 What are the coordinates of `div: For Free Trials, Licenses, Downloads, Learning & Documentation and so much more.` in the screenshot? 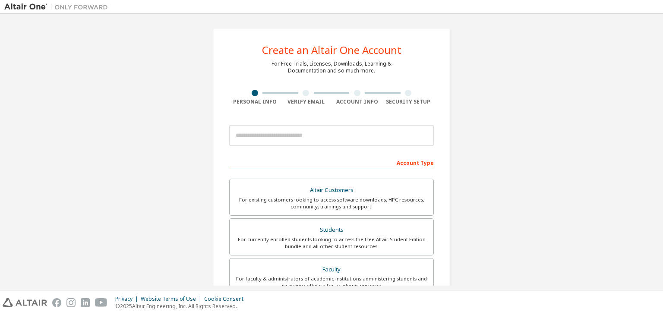 It's located at (332, 67).